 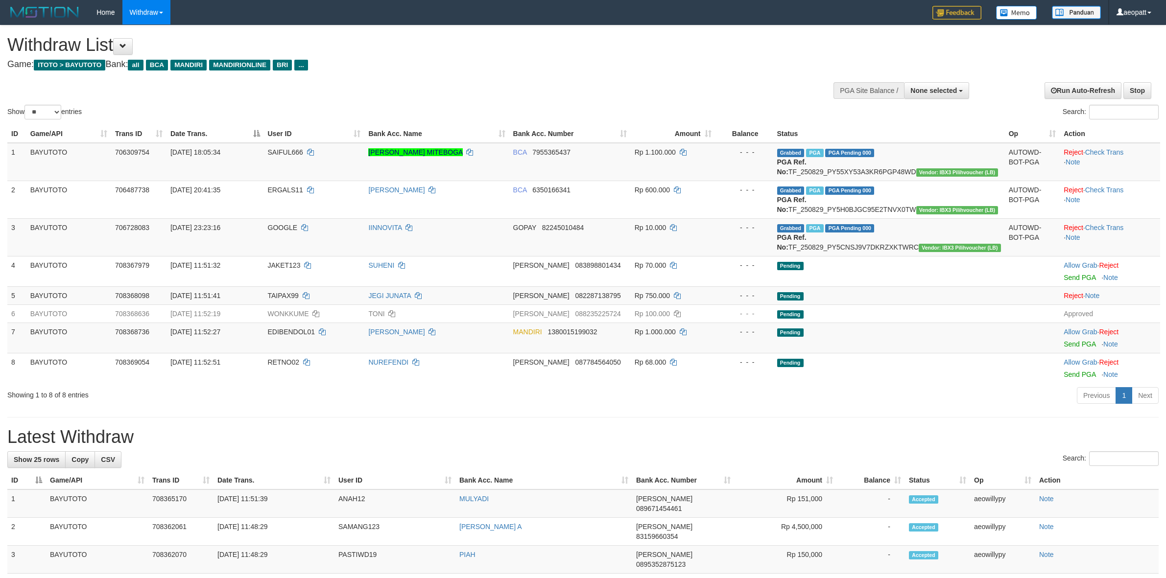 What do you see at coordinates (36, 460) in the screenshot?
I see `a: Show 25 rows` at bounding box center [36, 460].